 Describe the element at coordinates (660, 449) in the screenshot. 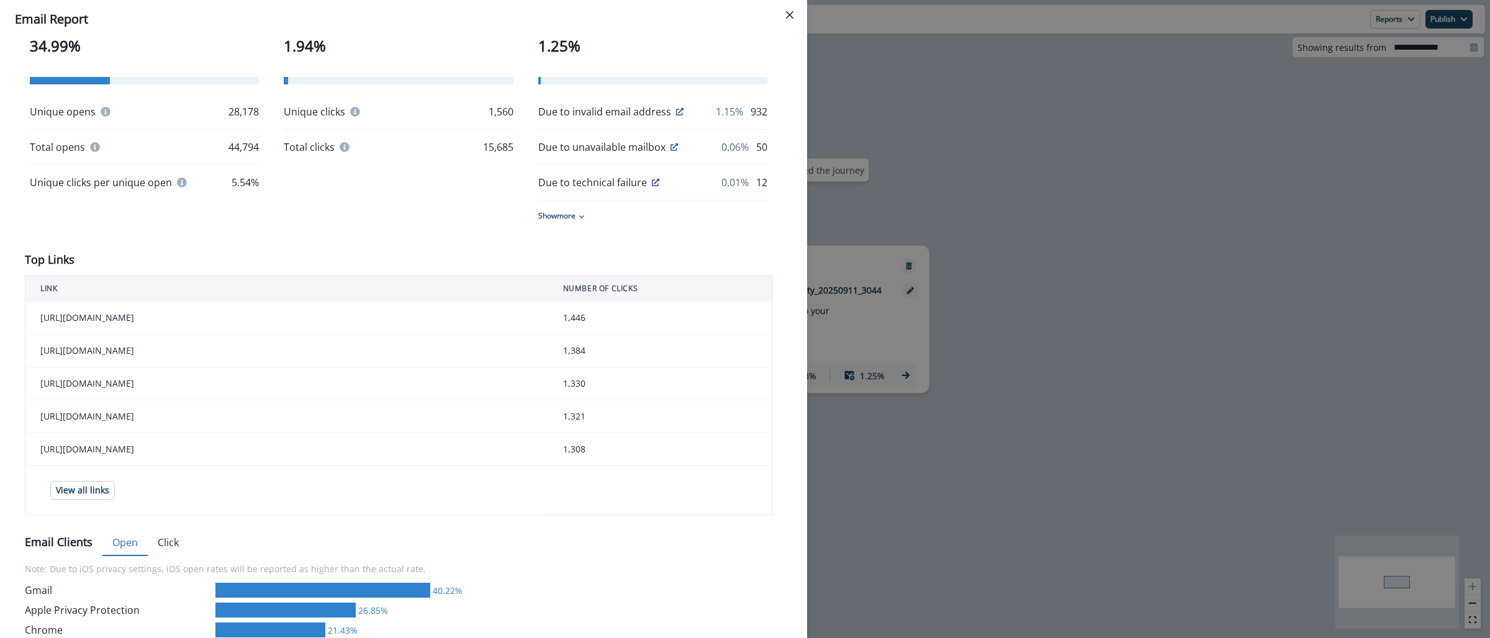

I see `td: 1,308` at that location.